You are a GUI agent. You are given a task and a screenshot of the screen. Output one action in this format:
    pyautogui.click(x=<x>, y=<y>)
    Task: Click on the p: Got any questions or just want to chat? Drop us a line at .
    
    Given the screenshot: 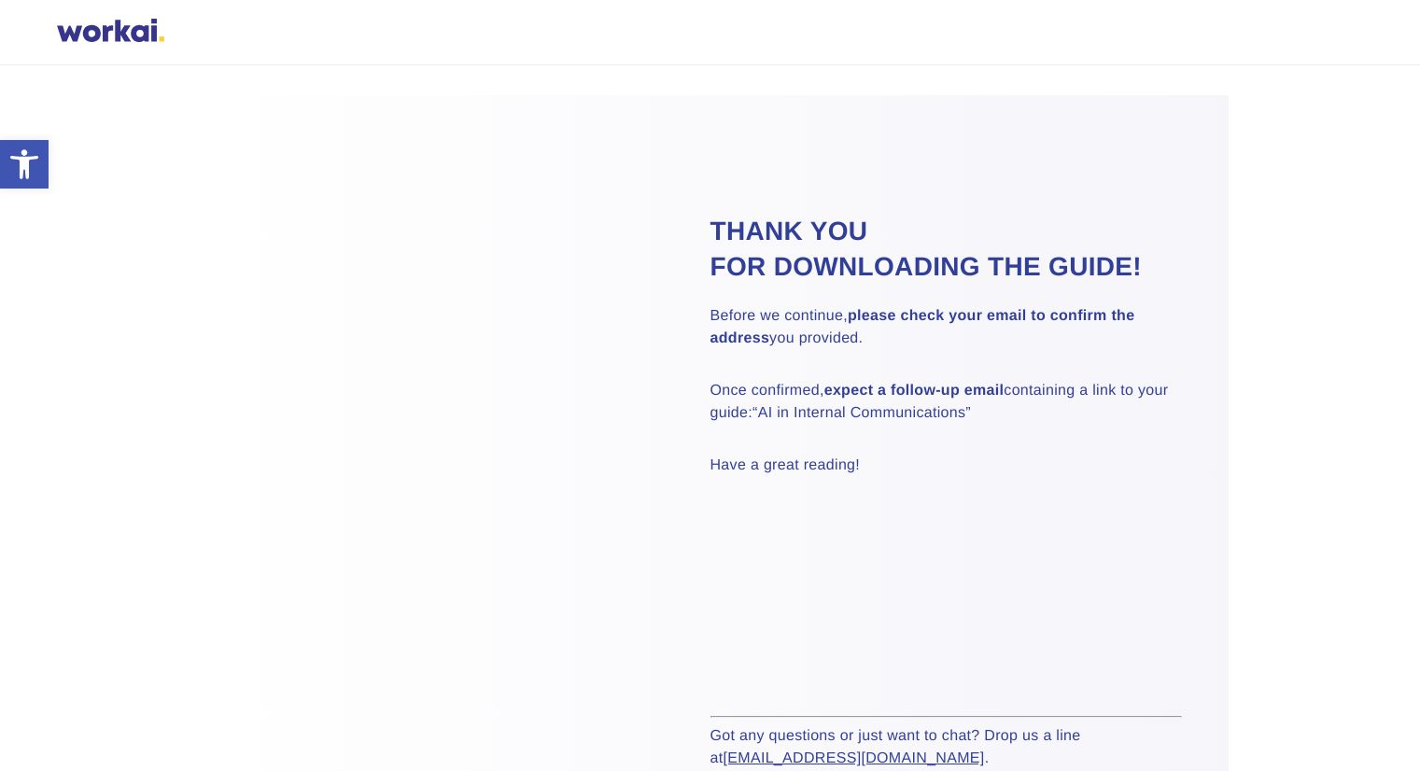 What is the action you would take?
    pyautogui.click(x=946, y=748)
    